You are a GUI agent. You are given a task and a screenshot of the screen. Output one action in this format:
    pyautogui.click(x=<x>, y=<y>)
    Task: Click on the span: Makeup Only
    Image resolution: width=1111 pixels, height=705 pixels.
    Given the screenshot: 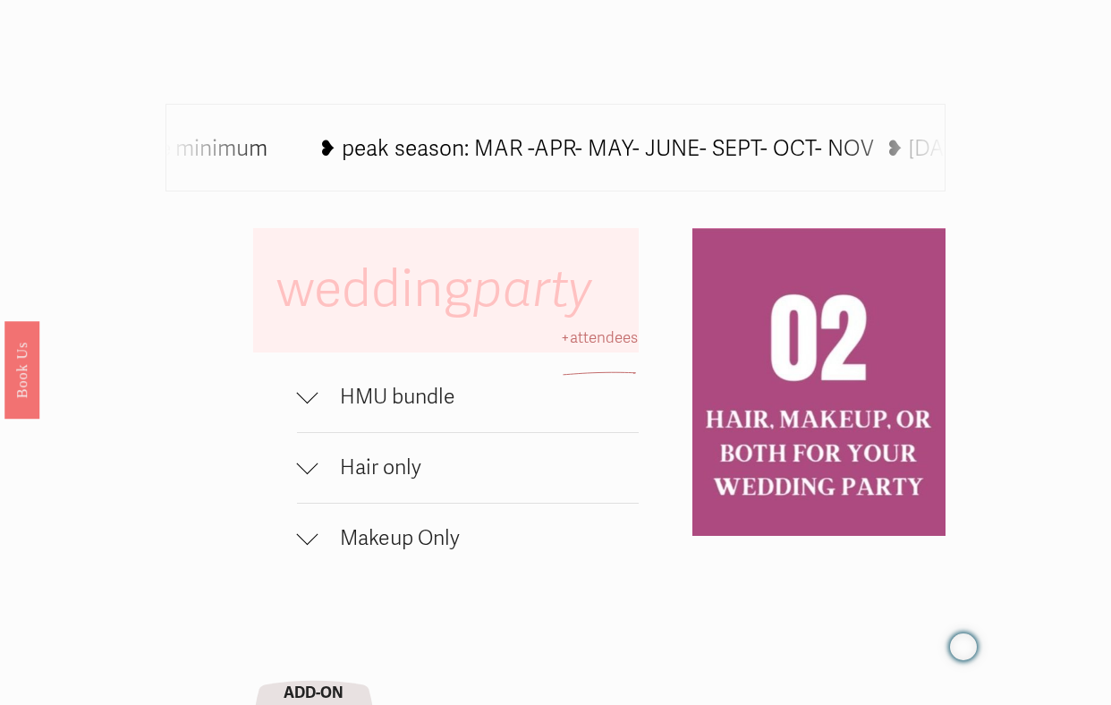 What is the action you would take?
    pyautogui.click(x=479, y=539)
    